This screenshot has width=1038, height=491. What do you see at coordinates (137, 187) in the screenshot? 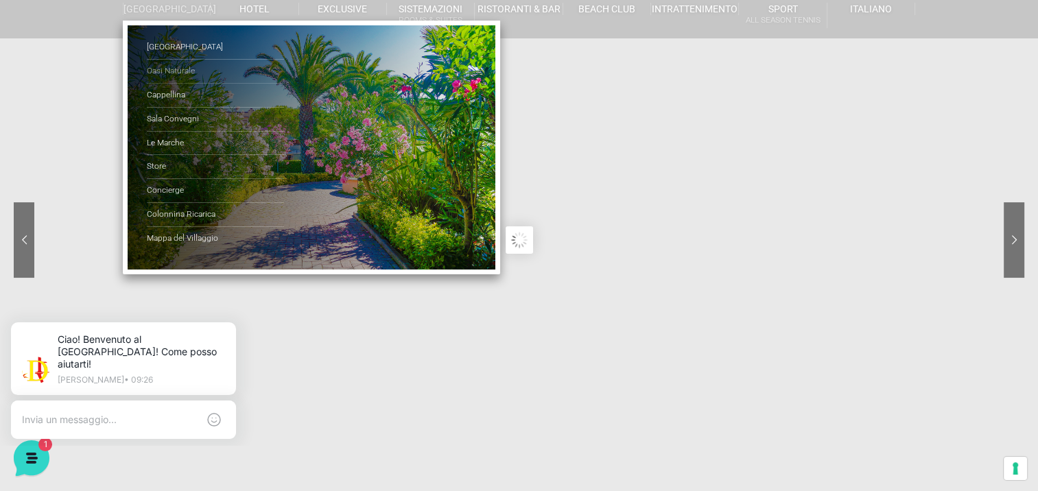
I see `button: Inizia una conversazione` at bounding box center [137, 187].